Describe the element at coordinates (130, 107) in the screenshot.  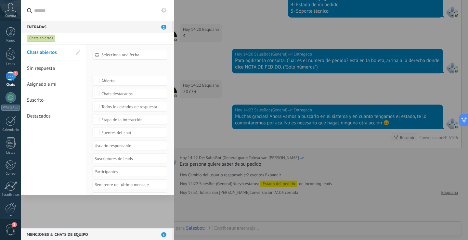
I see `div: Todos los estados de respuesta` at that location.